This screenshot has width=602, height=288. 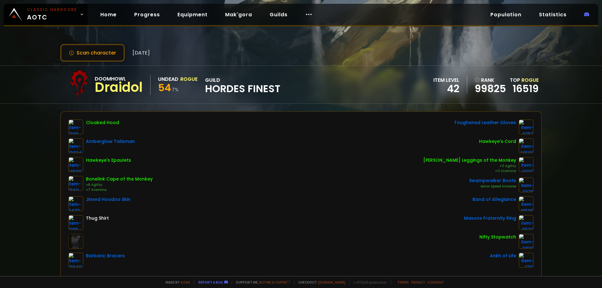 I want to click on div: Cloaked Hood, so click(x=103, y=123).